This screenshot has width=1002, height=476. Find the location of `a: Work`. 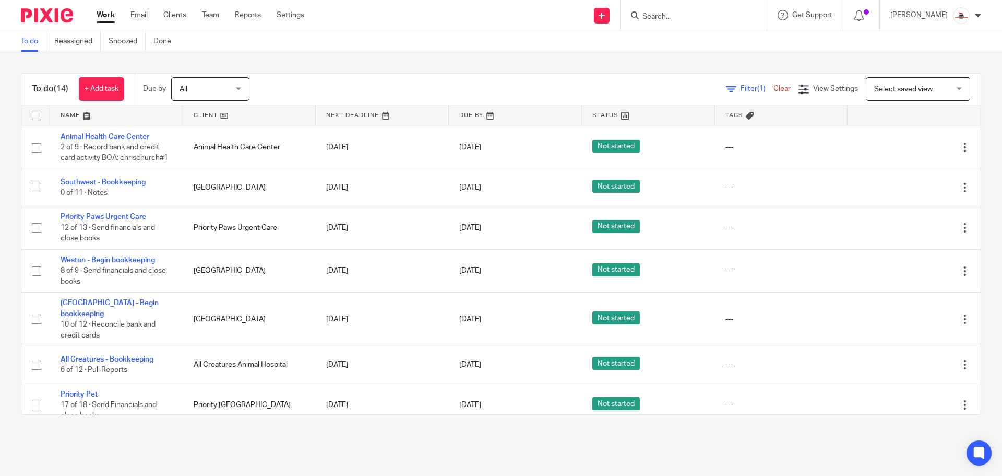

a: Work is located at coordinates (105, 15).